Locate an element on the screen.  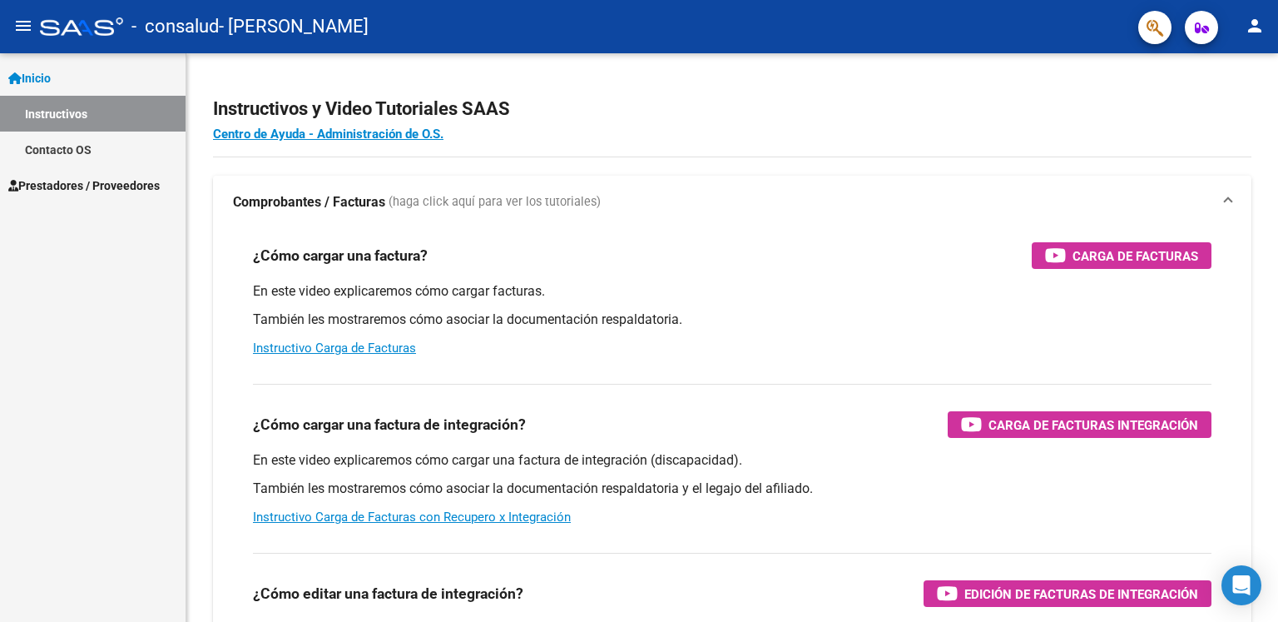
p: También les mostraremos cómo asociar la documentación respaldatoria. is located at coordinates (732, 320).